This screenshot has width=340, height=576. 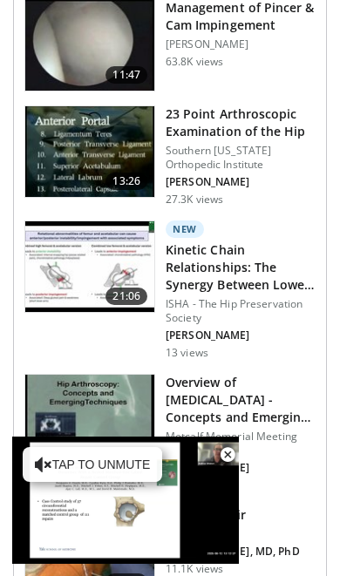 What do you see at coordinates (194, 200) in the screenshot?
I see `p: 27.3K views` at bounding box center [194, 200].